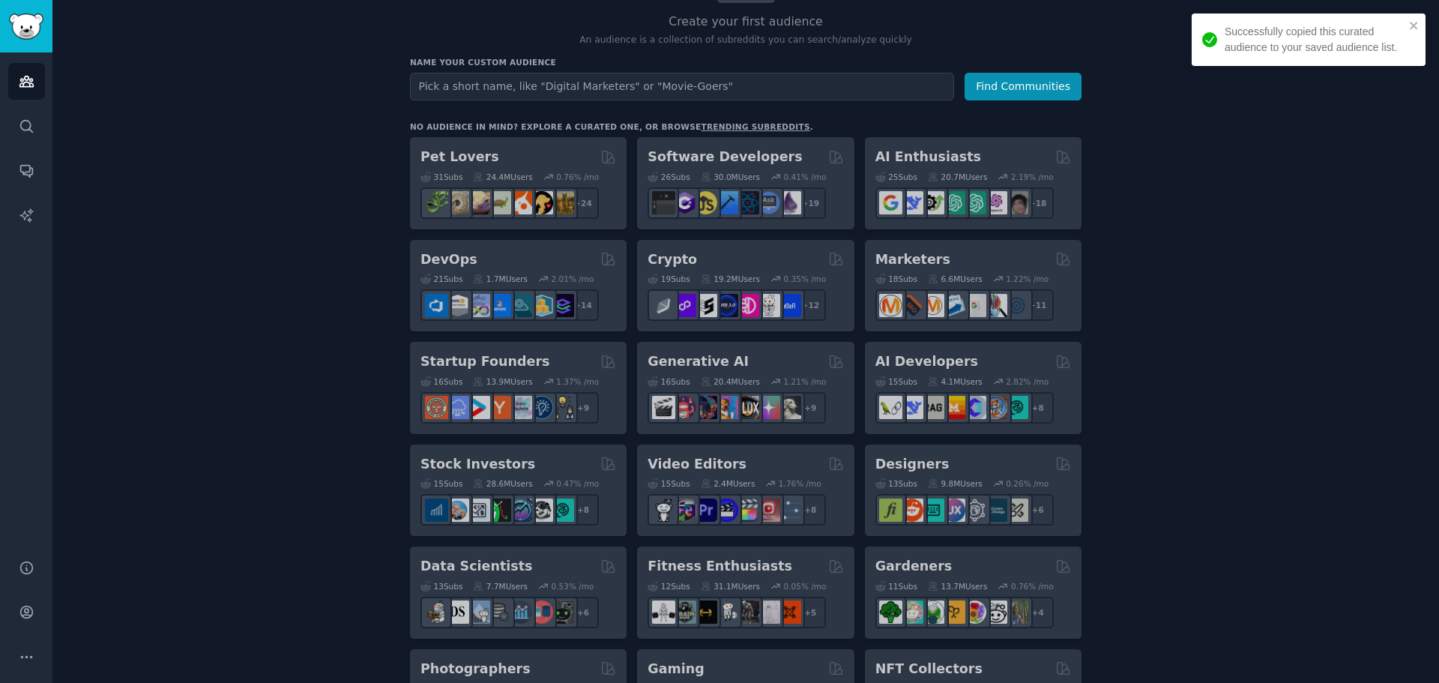 The width and height of the screenshot is (1439, 683). I want to click on button: Find Communities, so click(1023, 86).